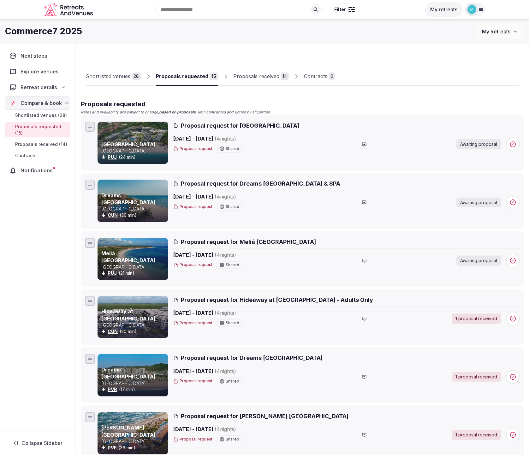 The width and height of the screenshot is (529, 455). I want to click on img: michael.ofarrell, so click(472, 9).